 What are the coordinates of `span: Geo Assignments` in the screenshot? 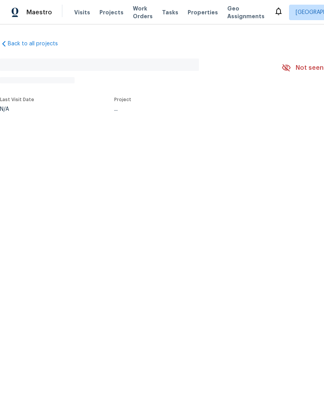 It's located at (246, 12).